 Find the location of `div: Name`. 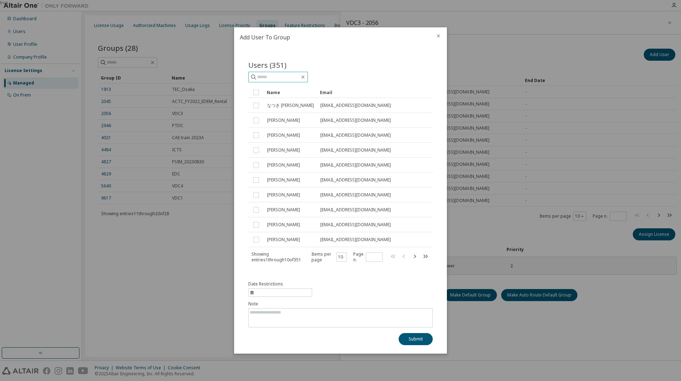

div: Name is located at coordinates (290, 92).